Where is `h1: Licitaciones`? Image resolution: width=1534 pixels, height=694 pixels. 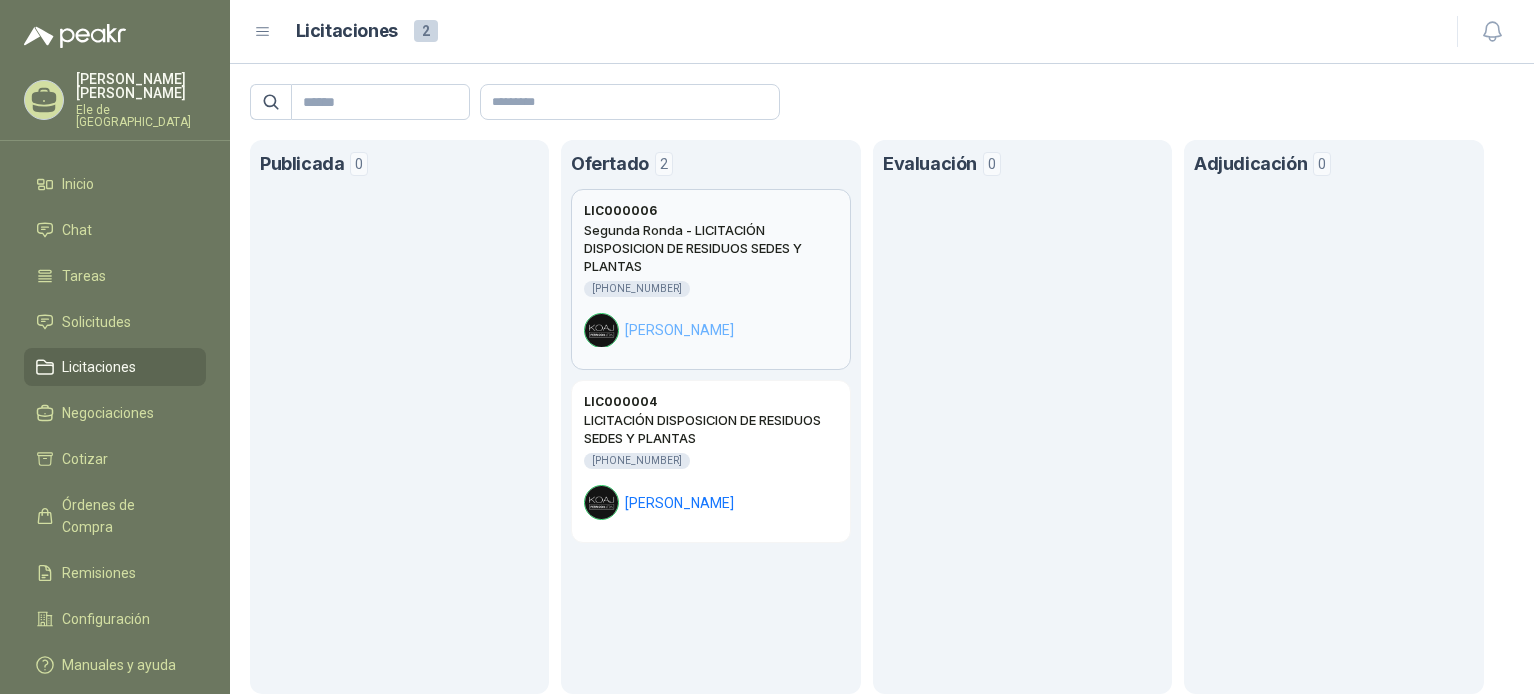
h1: Licitaciones is located at coordinates (347, 31).